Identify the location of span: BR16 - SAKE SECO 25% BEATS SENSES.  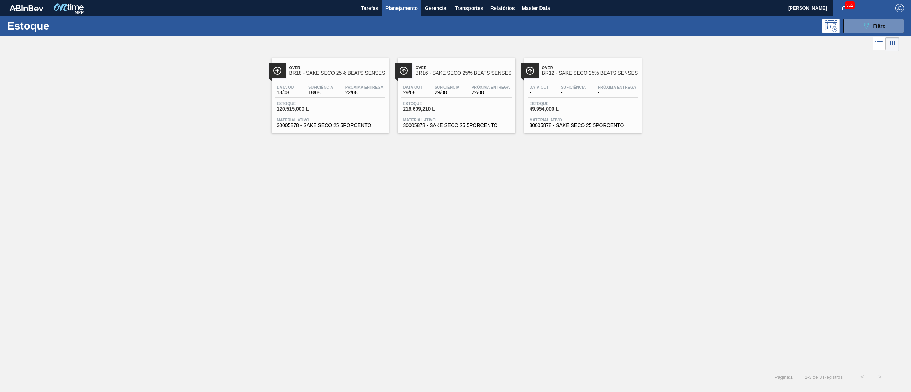
(464, 73).